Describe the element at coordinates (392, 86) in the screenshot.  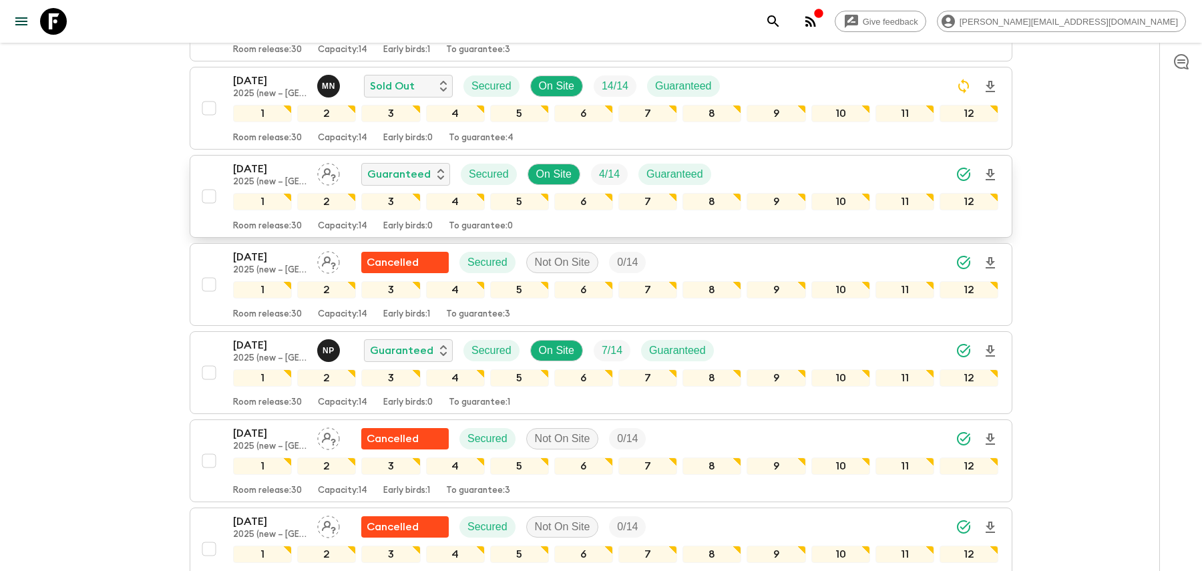
I see `p: Sold Out` at that location.